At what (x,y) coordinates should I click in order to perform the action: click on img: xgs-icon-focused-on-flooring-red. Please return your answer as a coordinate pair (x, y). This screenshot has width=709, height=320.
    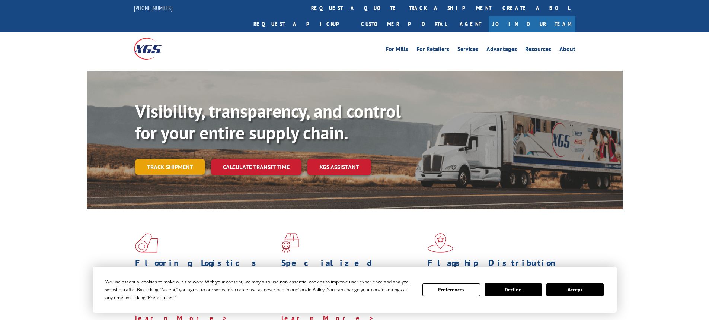
    Looking at the image, I should click on (290, 243).